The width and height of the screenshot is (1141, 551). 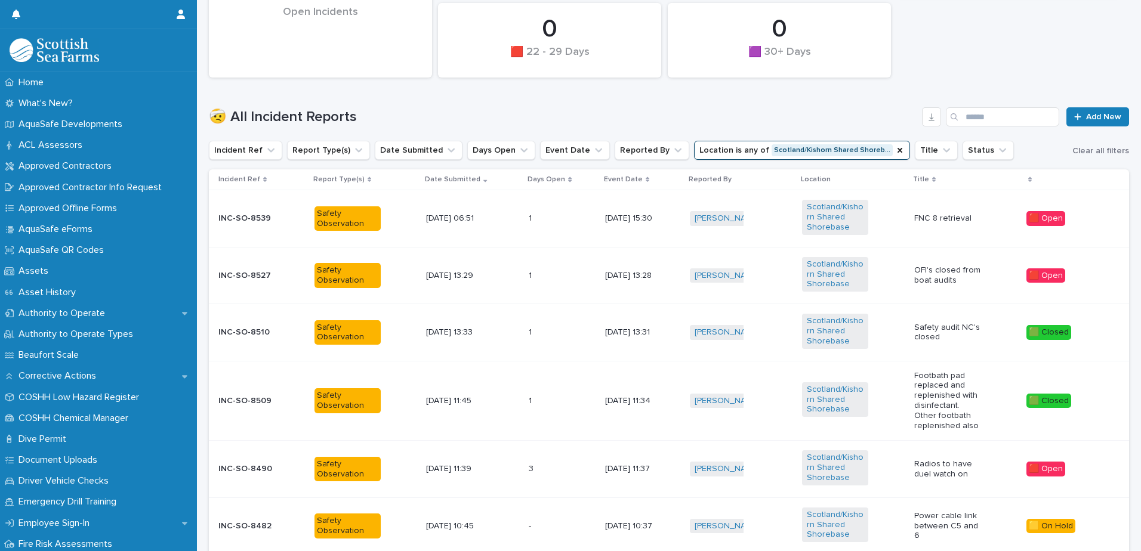 What do you see at coordinates (947, 333) in the screenshot?
I see `p: Safety audit NC's closed` at bounding box center [947, 333].